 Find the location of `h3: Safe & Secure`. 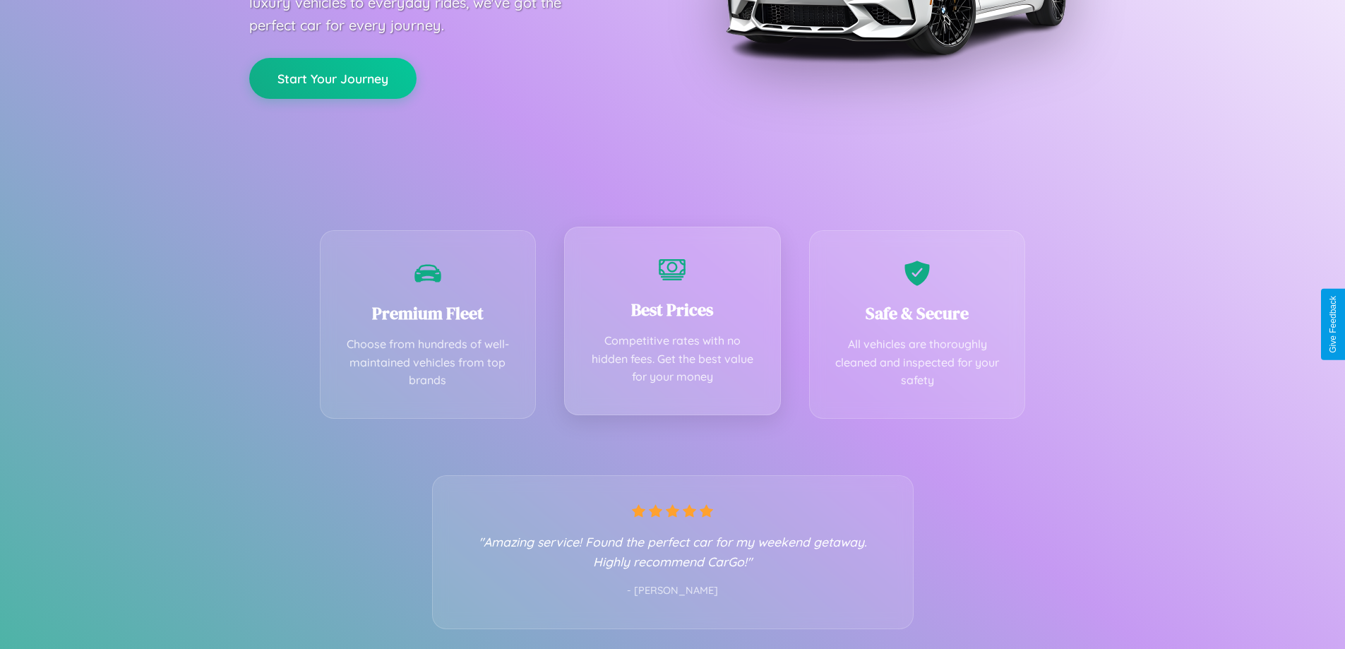

h3: Safe & Secure is located at coordinates (917, 313).